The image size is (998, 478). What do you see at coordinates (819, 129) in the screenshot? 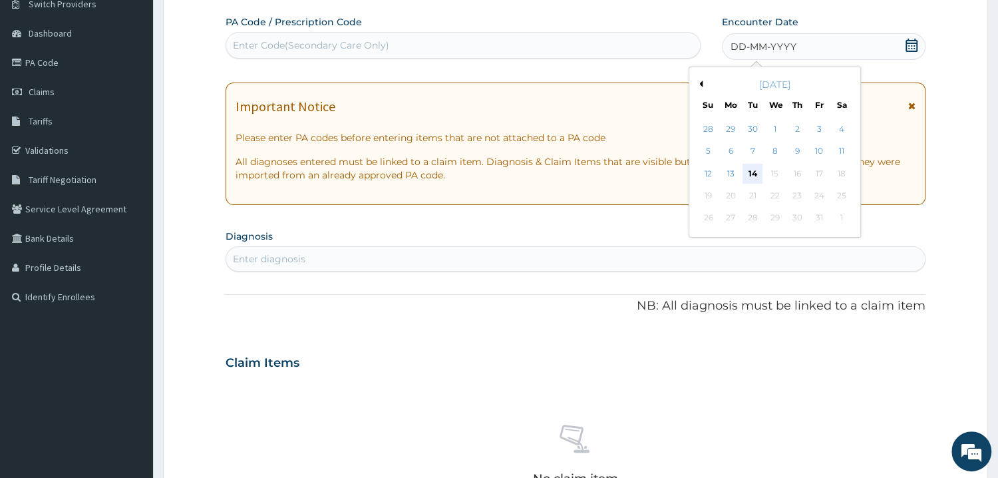
I see `div: Choose Friday, October 3rd, 2025` at bounding box center [819, 129].